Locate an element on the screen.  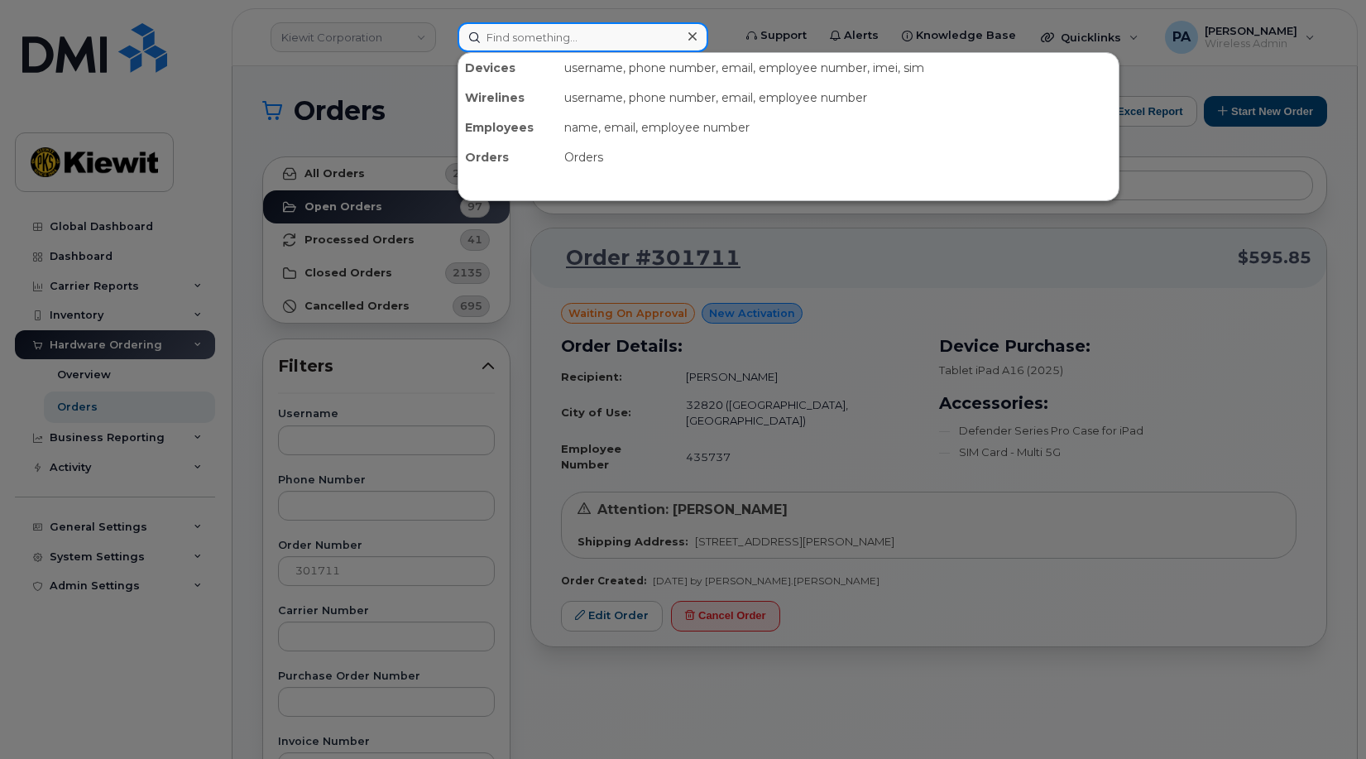
div: Wirelines is located at coordinates (508, 98).